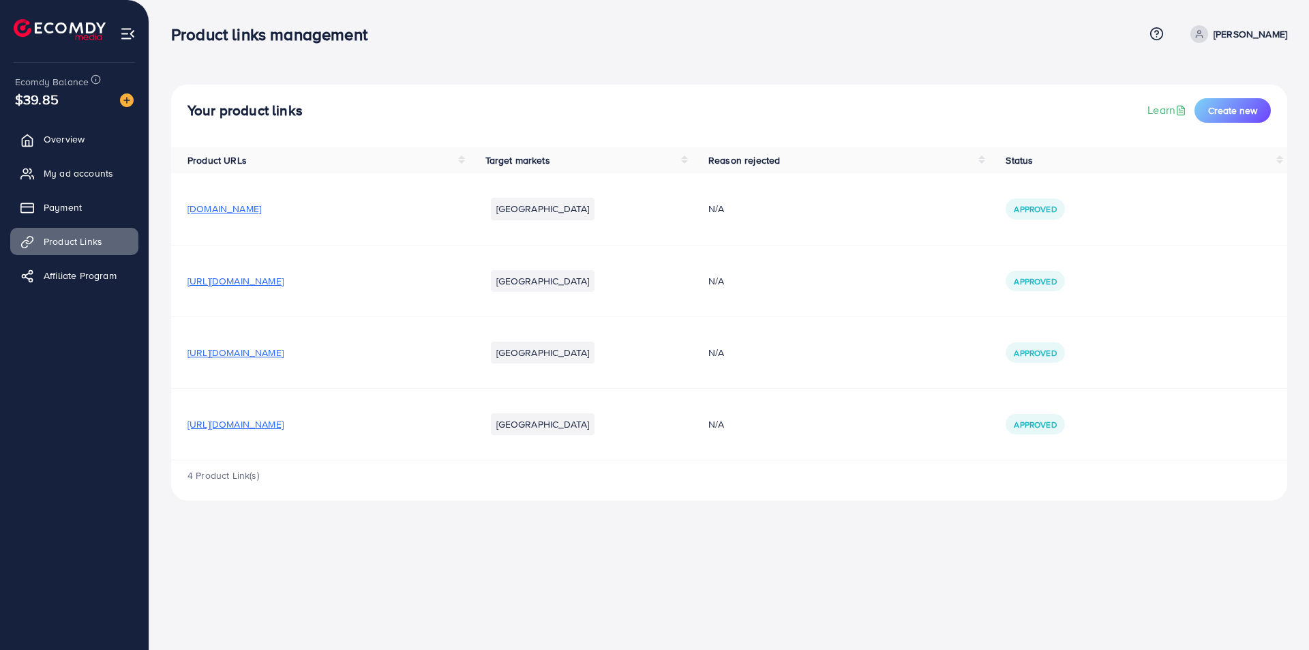 This screenshot has height=650, width=1309. Describe the element at coordinates (127, 33) in the screenshot. I see `img: menu` at that location.